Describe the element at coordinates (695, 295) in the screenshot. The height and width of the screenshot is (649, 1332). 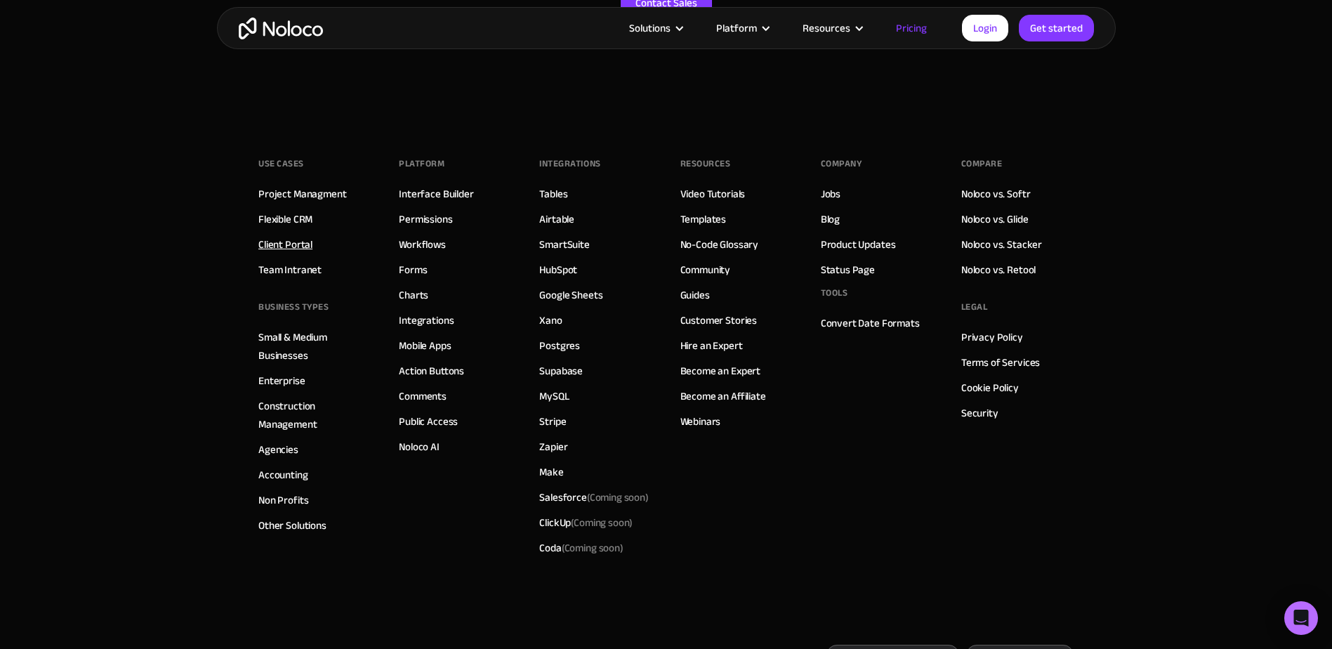
I see `a: Guides` at that location.